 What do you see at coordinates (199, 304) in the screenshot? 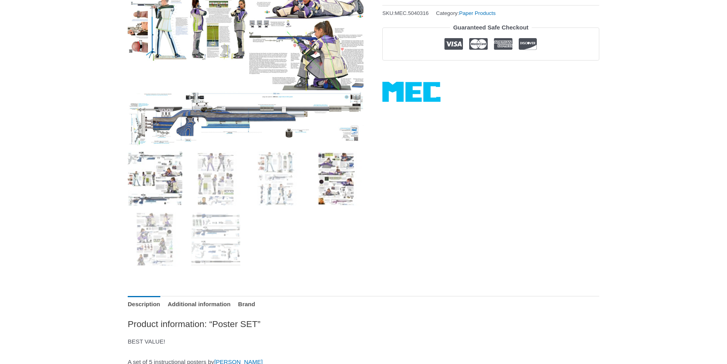
I see `a: Additional information` at bounding box center [199, 304].